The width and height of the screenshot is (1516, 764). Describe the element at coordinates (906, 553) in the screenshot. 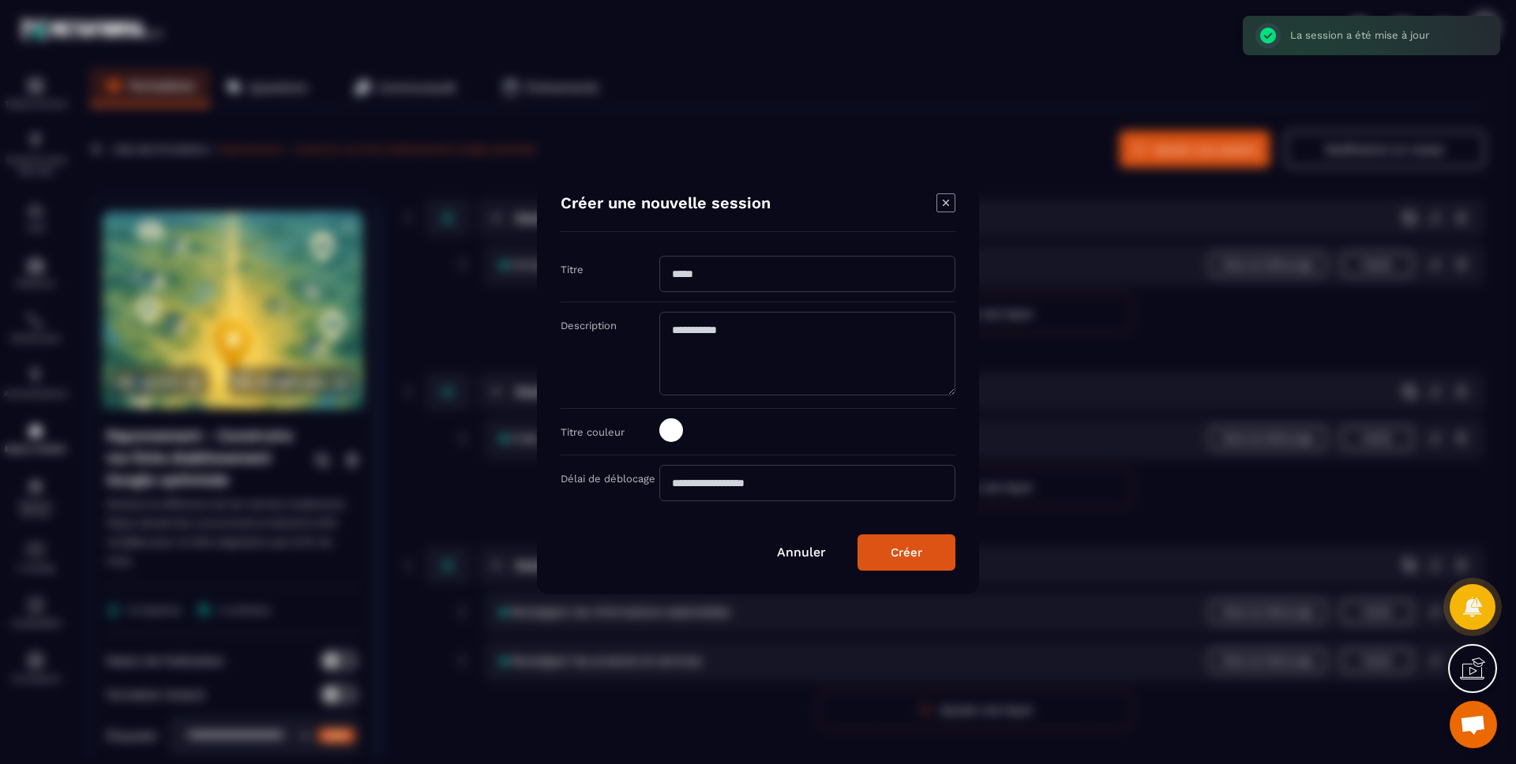

I see `div: Créer` at that location.